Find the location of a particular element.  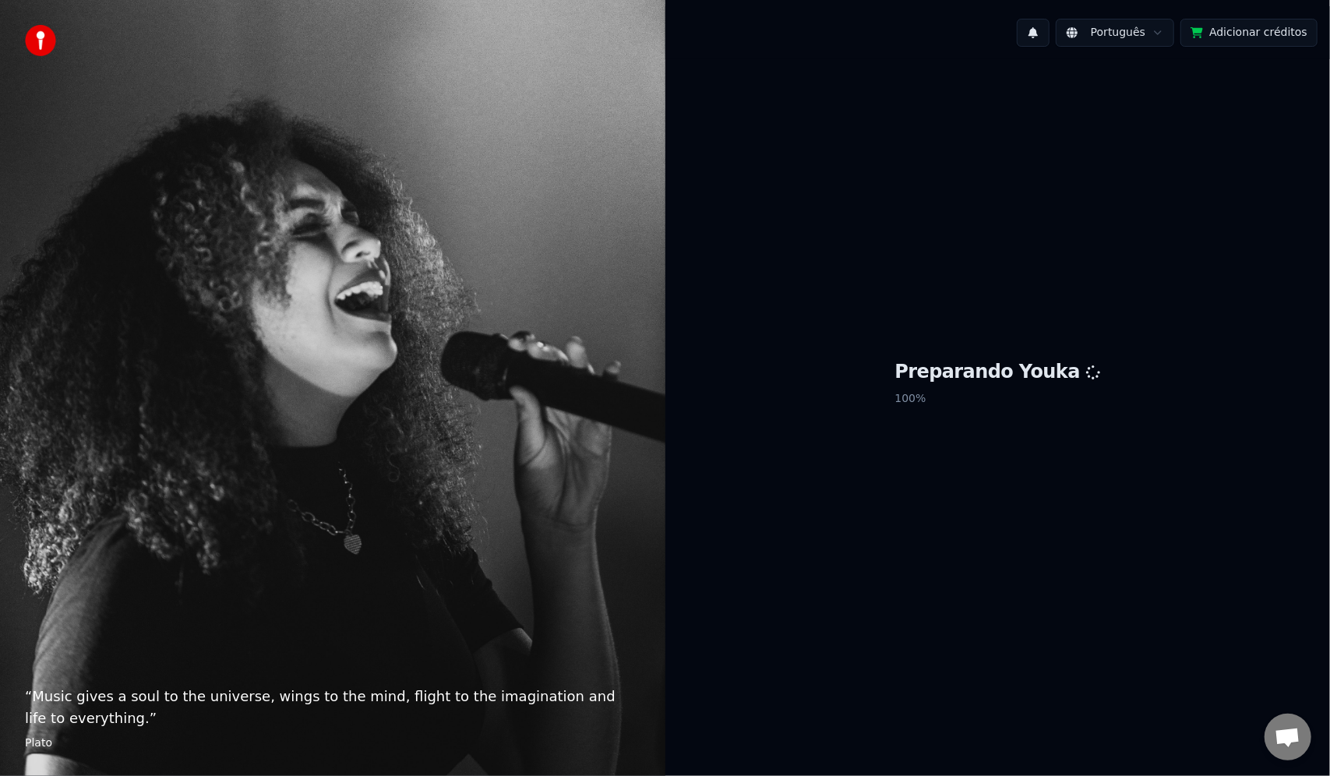

footer: Plato is located at coordinates (333, 743).